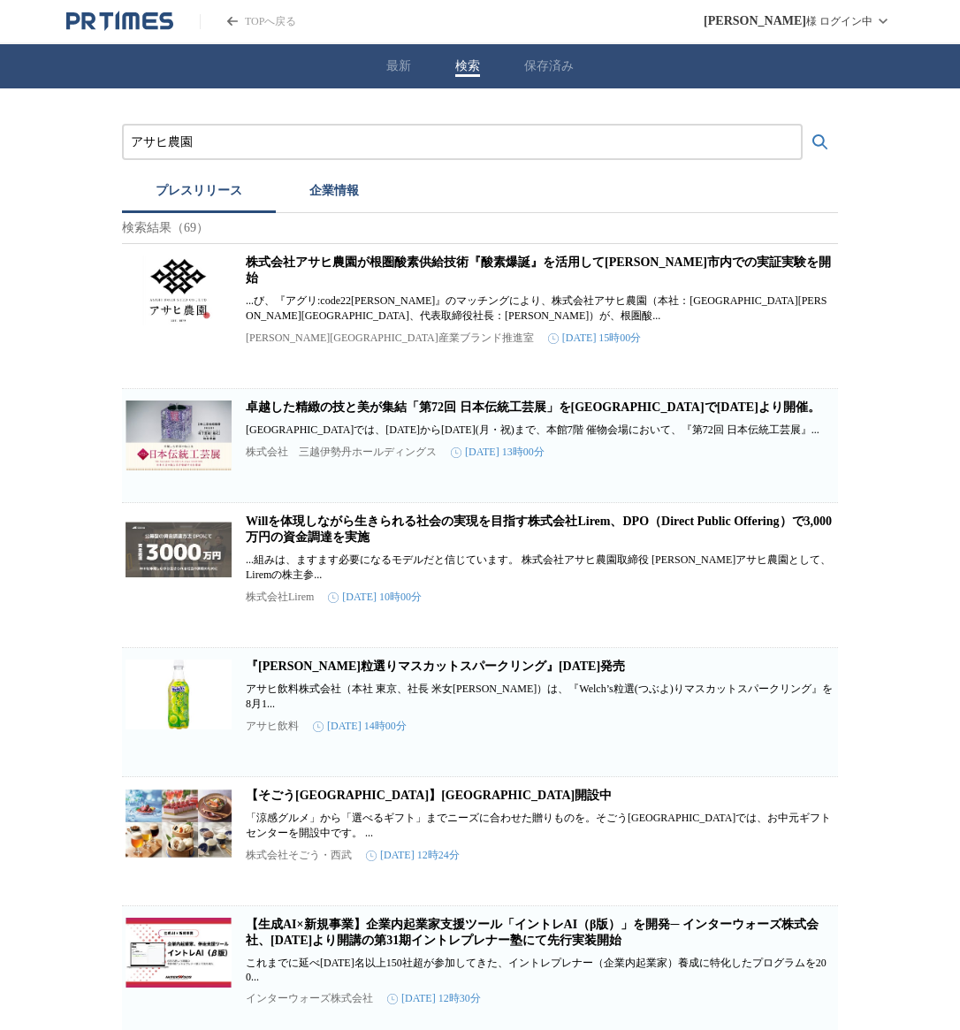  What do you see at coordinates (179, 549) in the screenshot?
I see `img: Willを体現しながら生きられる社会の実現を目指す株式会社Lirem、DPO（Direct Public Offering）で3,000万円の資金調達を実施` at bounding box center [179, 549].